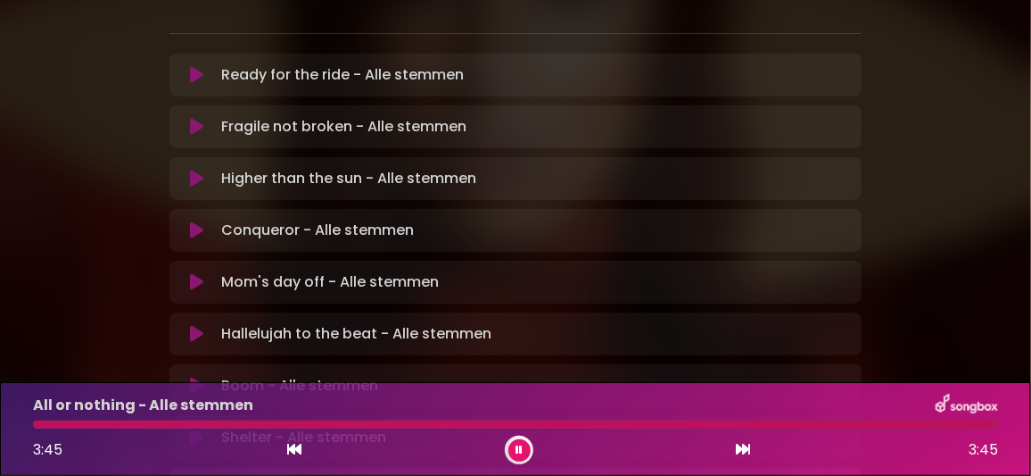  Describe the element at coordinates (343, 75) in the screenshot. I see `p: Ready for the ride - Alle stemmen` at that location.